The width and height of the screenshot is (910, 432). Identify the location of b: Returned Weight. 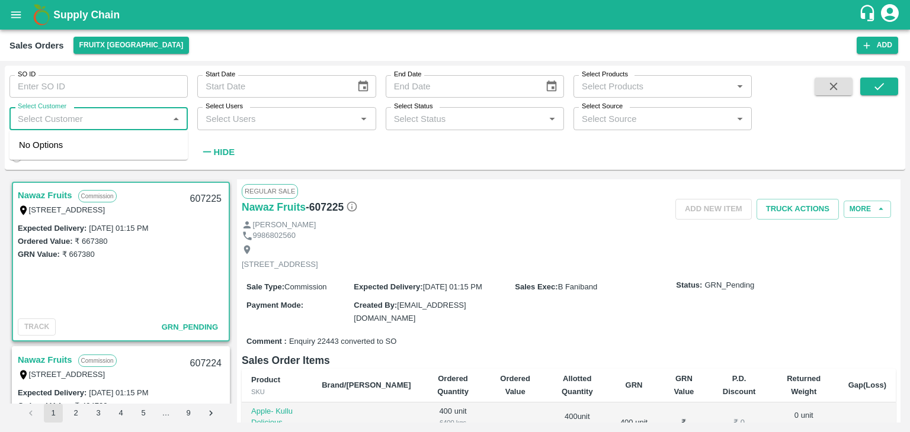
(803, 385).